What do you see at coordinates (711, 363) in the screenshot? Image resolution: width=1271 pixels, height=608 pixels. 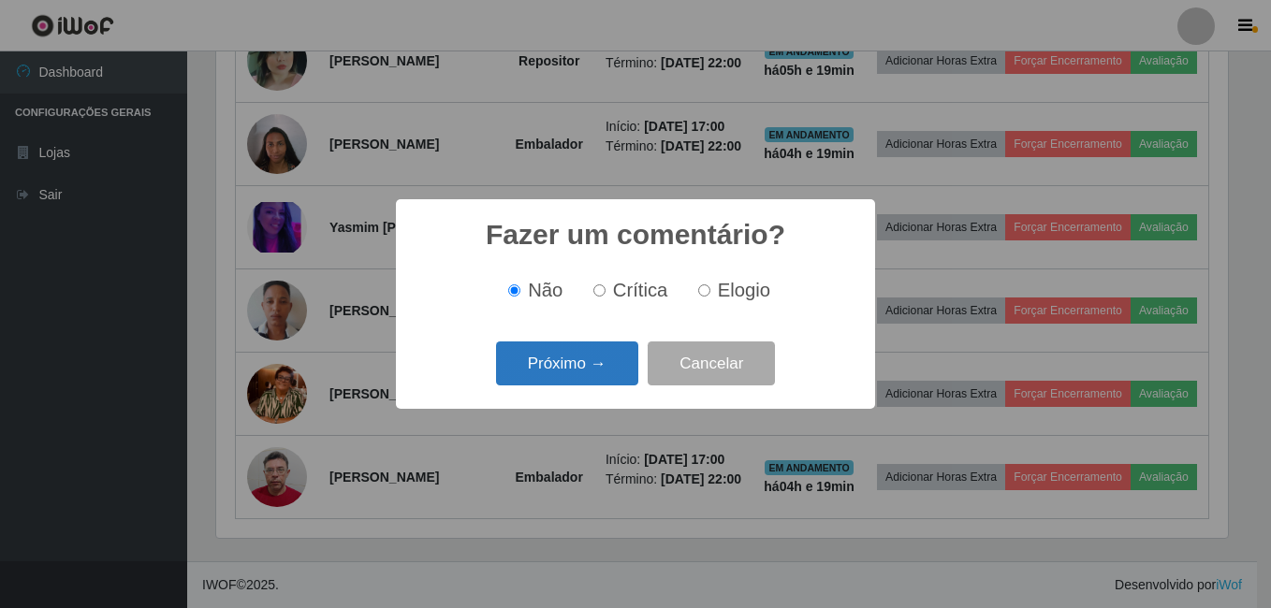 I see `button: Cancelar` at bounding box center [711, 363].